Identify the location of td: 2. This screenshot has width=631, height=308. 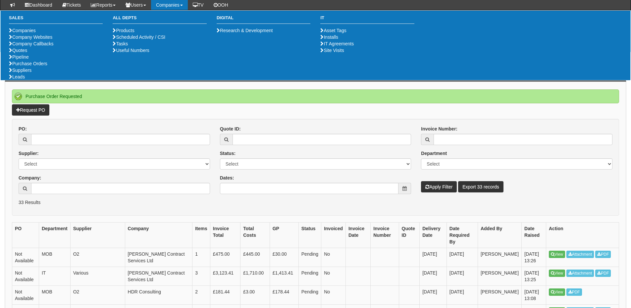
(201, 295).